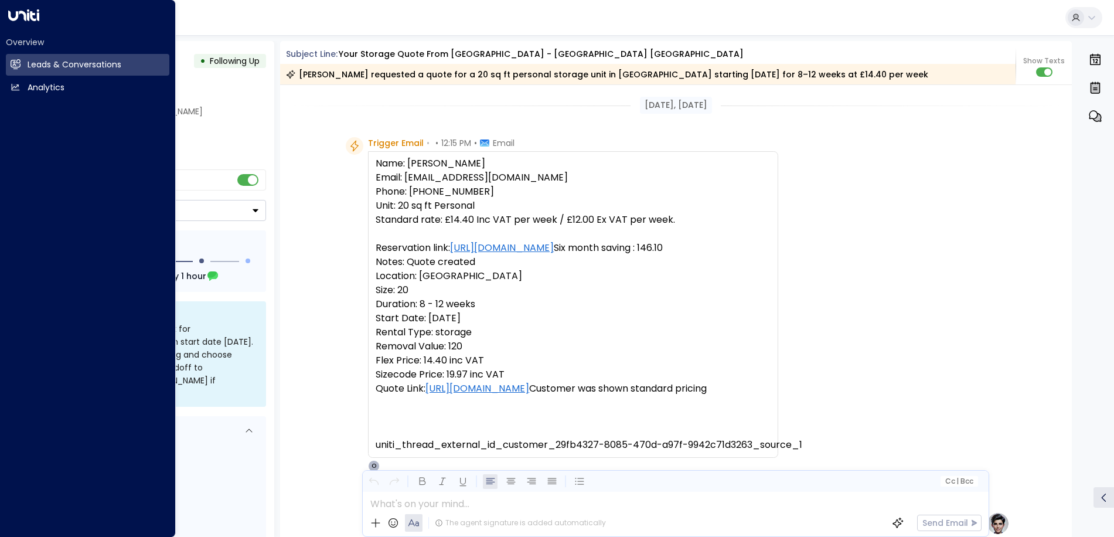 This screenshot has width=1114, height=537. Describe the element at coordinates (959, 481) in the screenshot. I see `span: Cc Bcc` at that location.